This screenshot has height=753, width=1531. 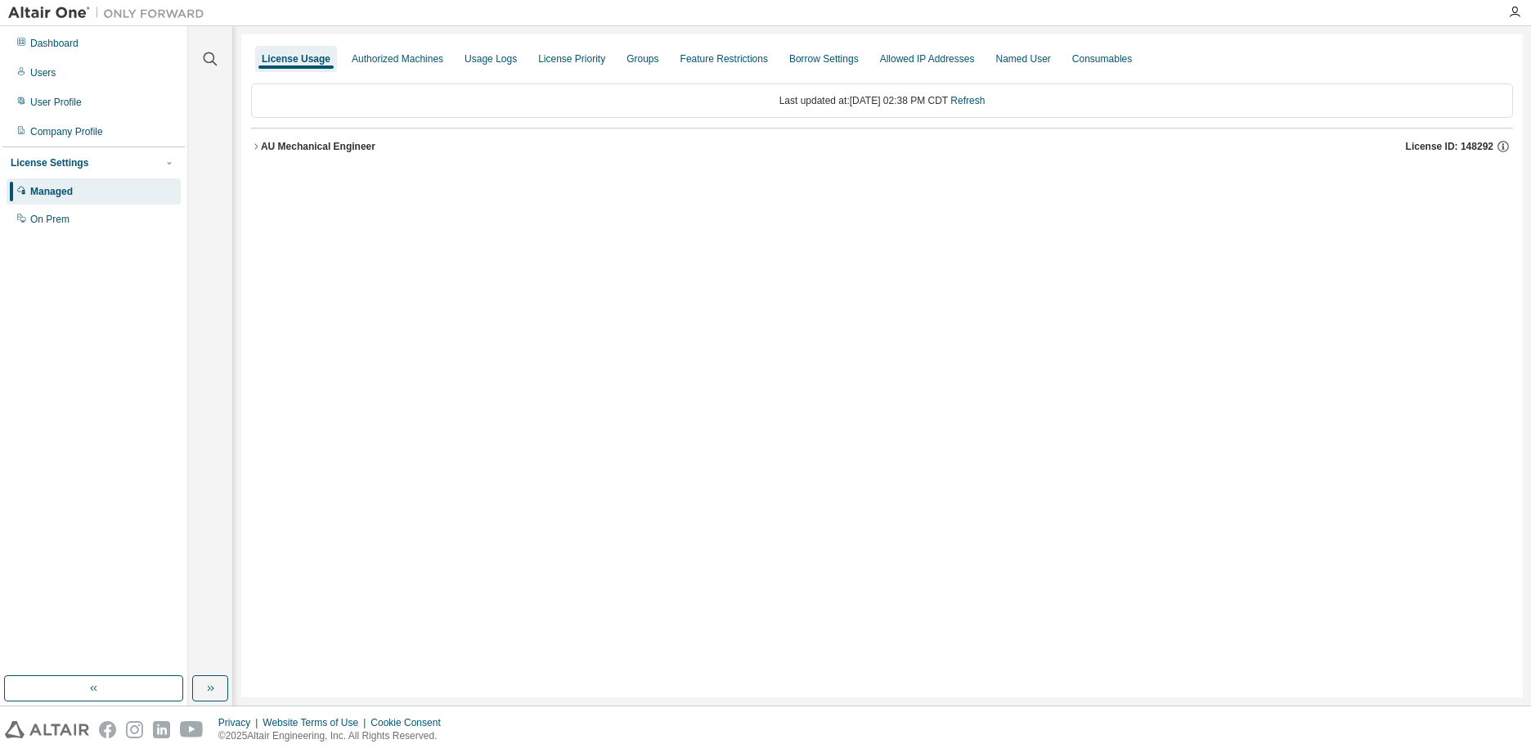 I want to click on div: Dashboard, so click(x=54, y=43).